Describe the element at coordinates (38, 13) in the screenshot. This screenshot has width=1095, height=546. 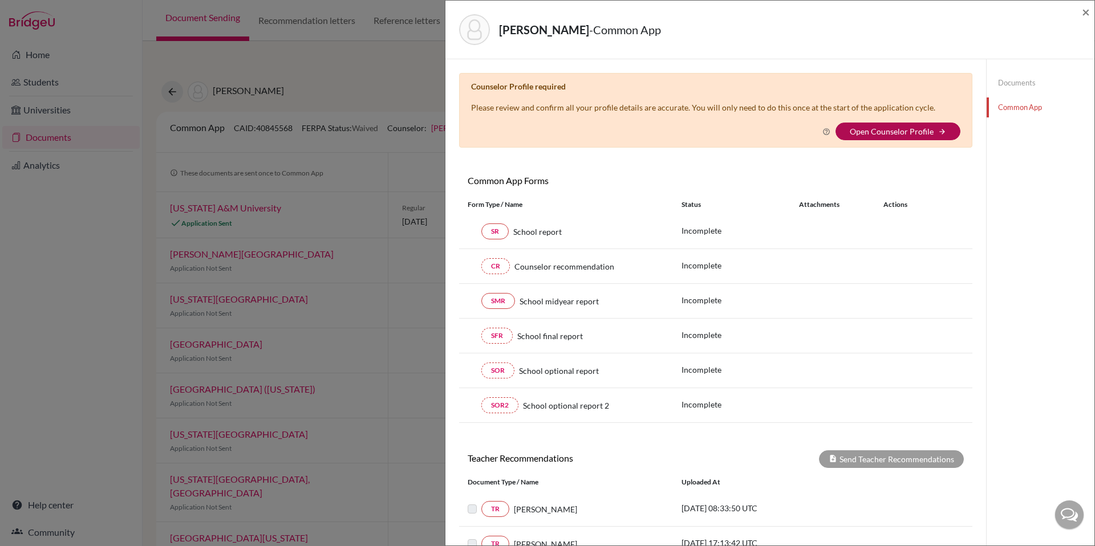
I see `span: Help` at that location.